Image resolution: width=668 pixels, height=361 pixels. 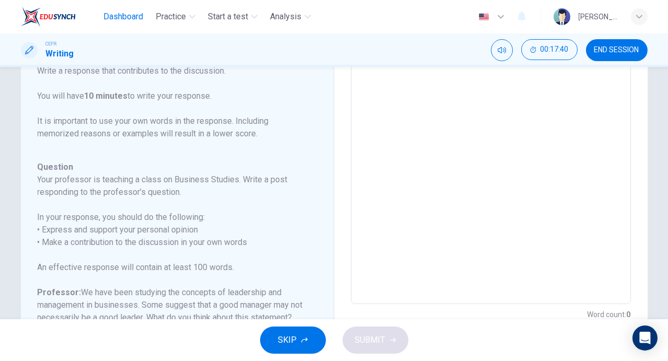 What do you see at coordinates (106, 96) in the screenshot?
I see `b: 10 minutes` at bounding box center [106, 96].